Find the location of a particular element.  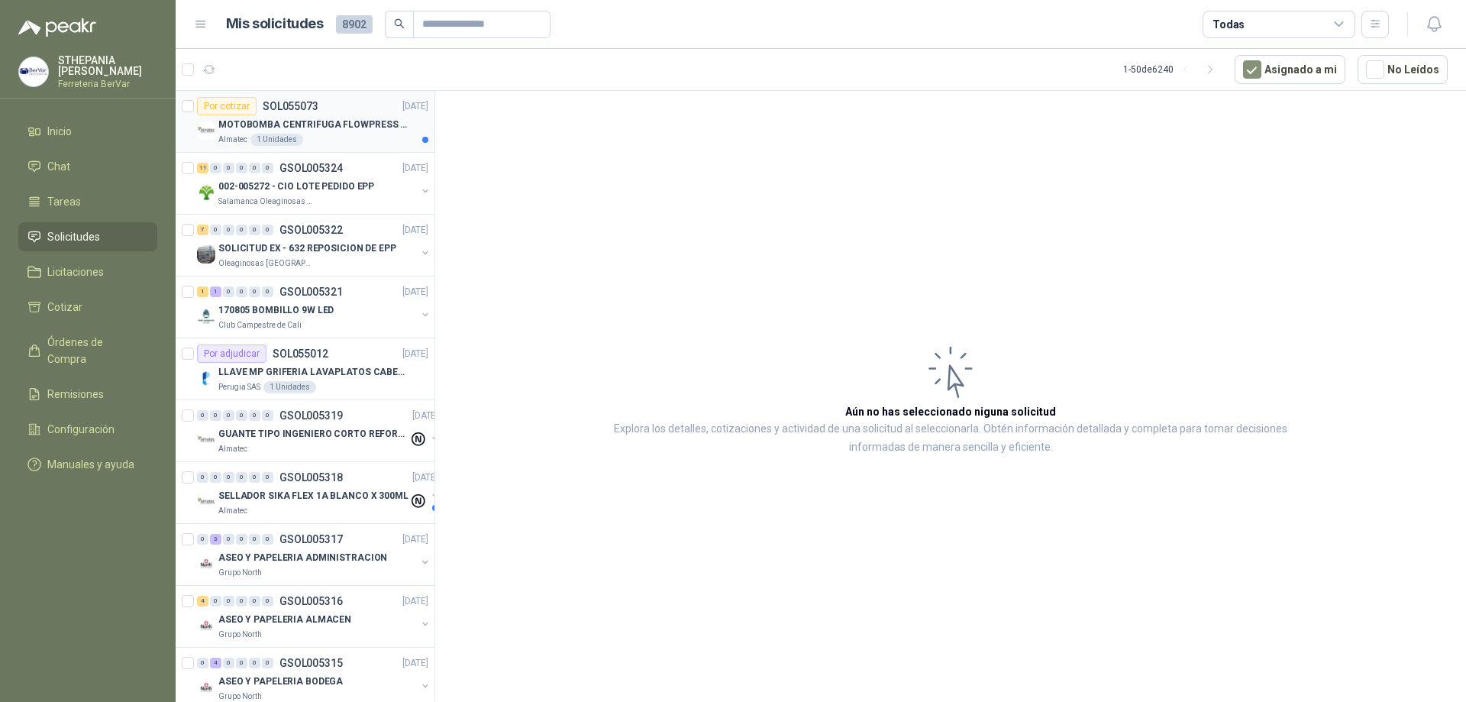

a: Órdenes de Compra is located at coordinates (88, 350).